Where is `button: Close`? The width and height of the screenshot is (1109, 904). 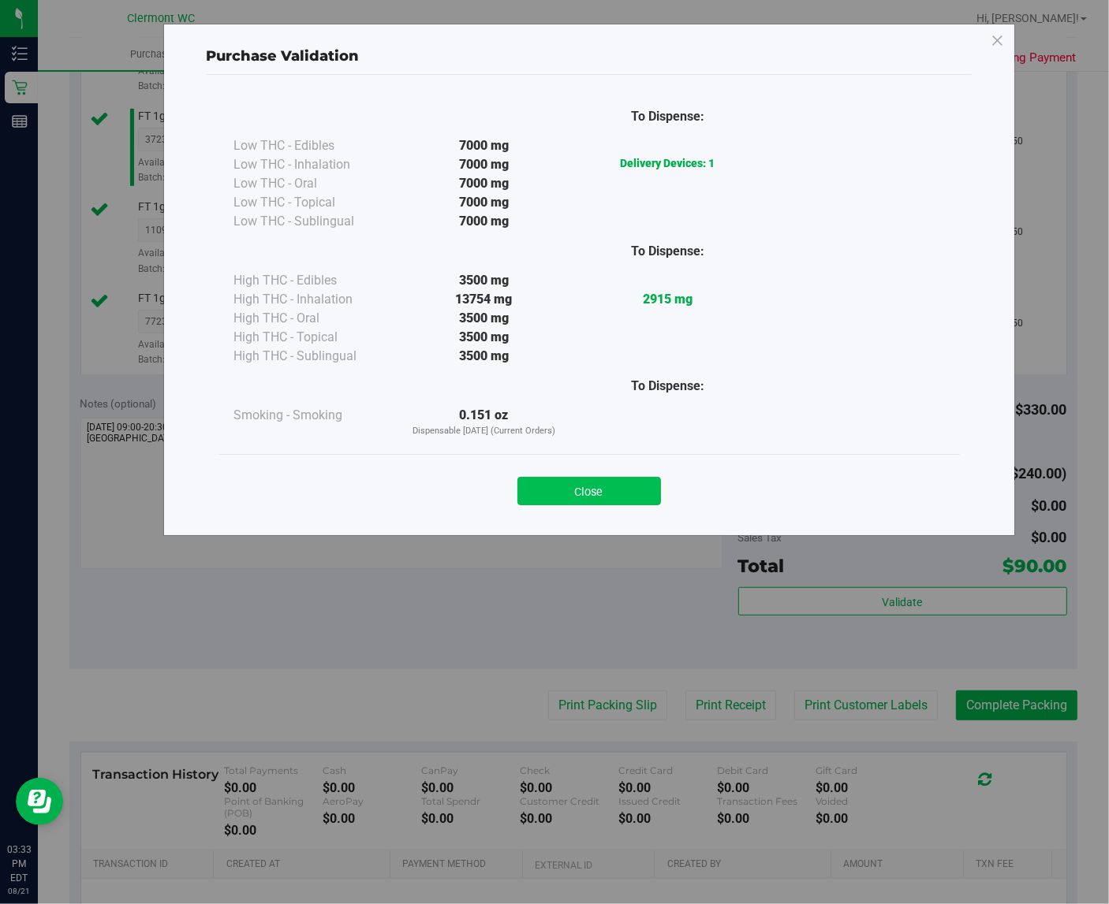 button: Close is located at coordinates (589, 491).